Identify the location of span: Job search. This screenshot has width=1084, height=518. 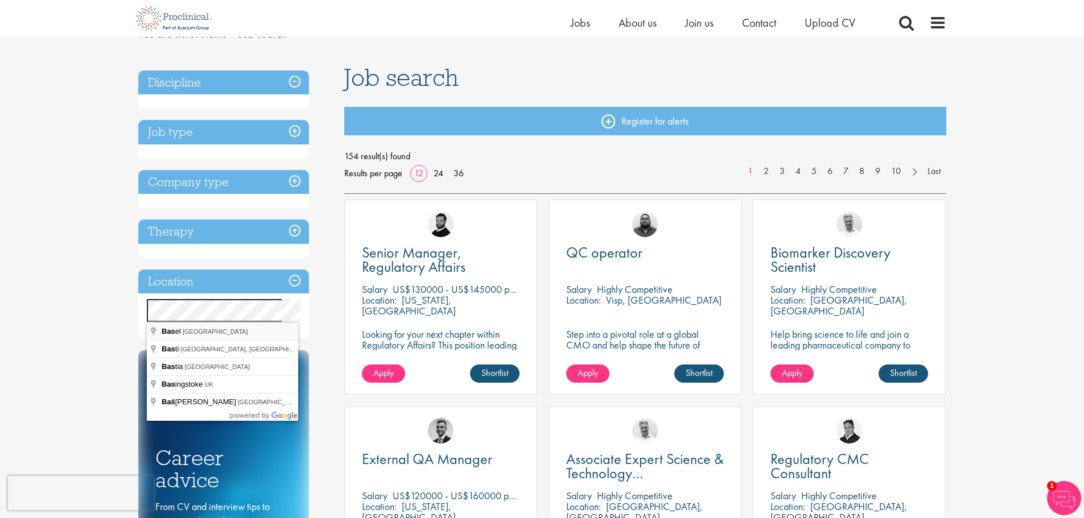
(401, 77).